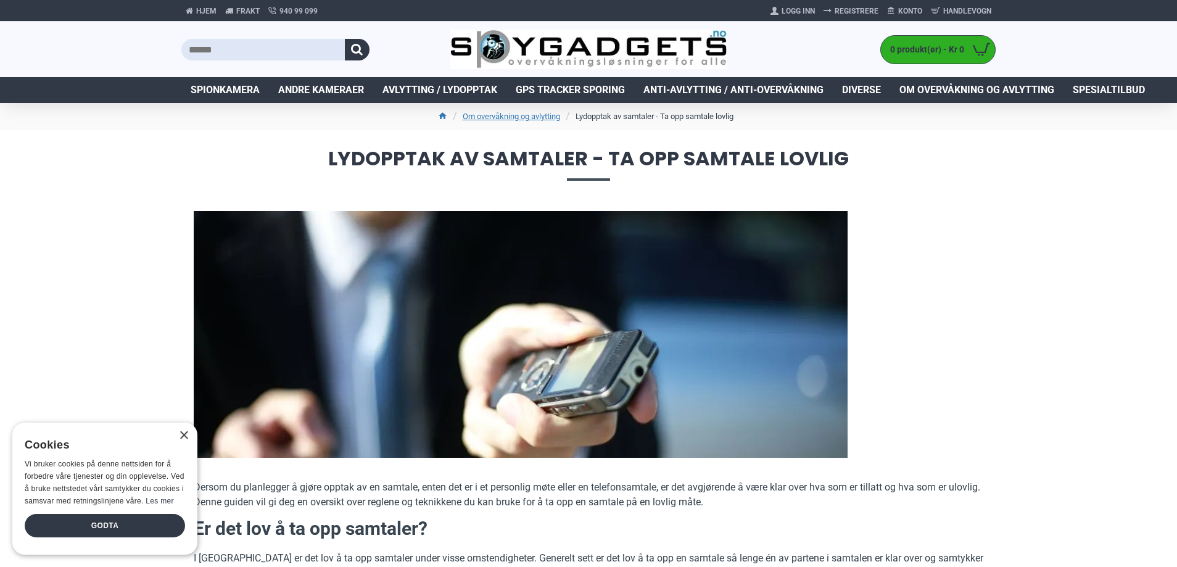  Describe the element at coordinates (105, 526) in the screenshot. I see `div: Godta` at that location.